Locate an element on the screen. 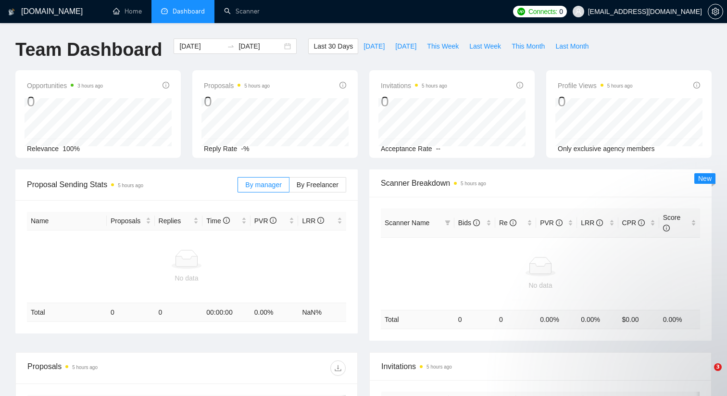  a: searchScanner is located at coordinates (242, 11).